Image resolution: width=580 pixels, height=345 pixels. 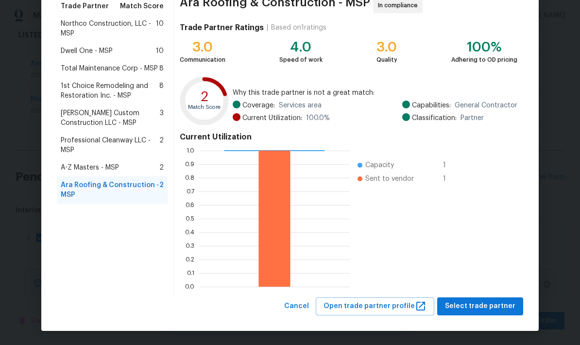 What do you see at coordinates (480, 306) in the screenshot?
I see `span: Select trade partner` at bounding box center [480, 306].